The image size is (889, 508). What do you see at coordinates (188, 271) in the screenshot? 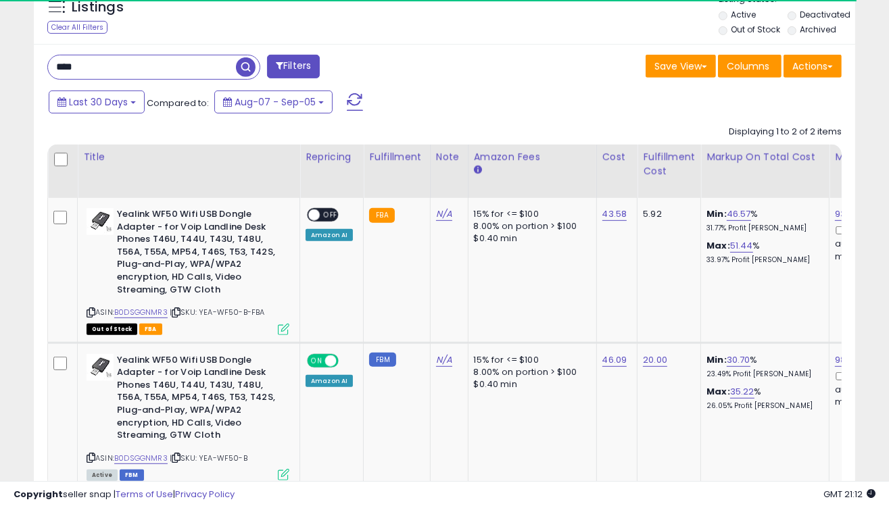
I see `div: ASIN:` at bounding box center [188, 271].